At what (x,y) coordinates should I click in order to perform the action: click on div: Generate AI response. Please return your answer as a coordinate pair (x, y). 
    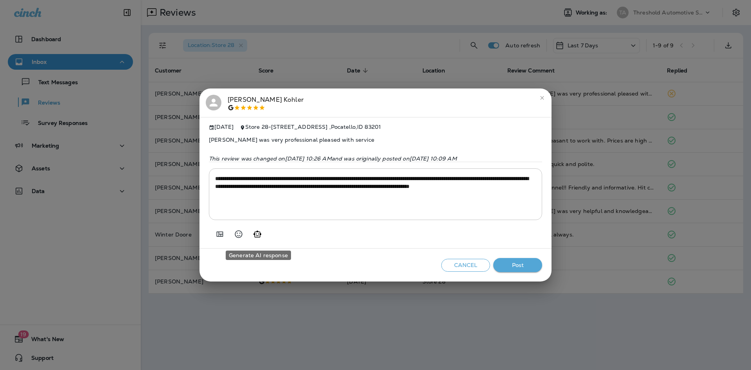
    Looking at the image, I should click on (258, 255).